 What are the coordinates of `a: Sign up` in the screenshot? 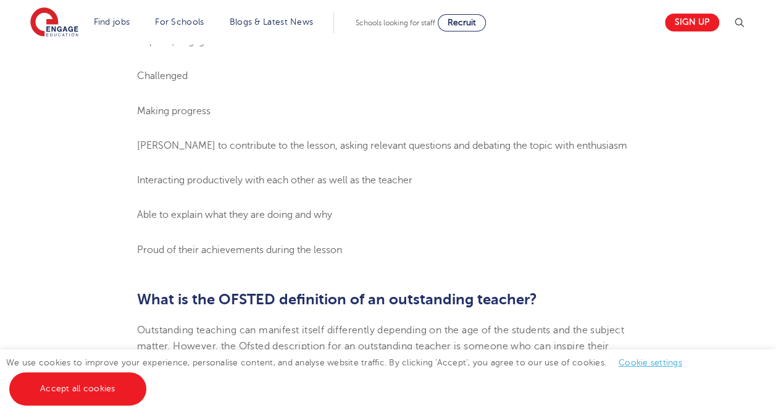 It's located at (692, 22).